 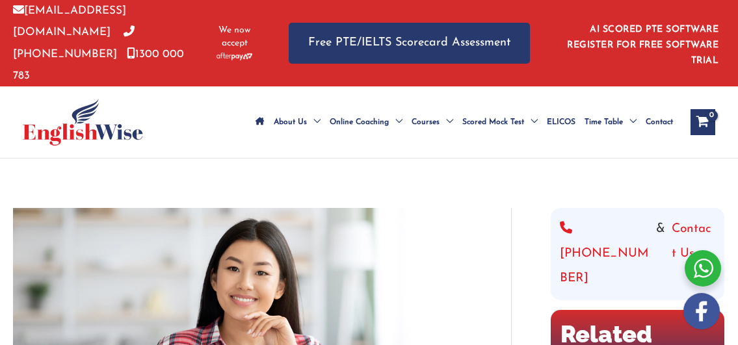 What do you see at coordinates (409, 43) in the screenshot?
I see `a: Free PTE/IELTS Scorecard Assessment` at bounding box center [409, 43].